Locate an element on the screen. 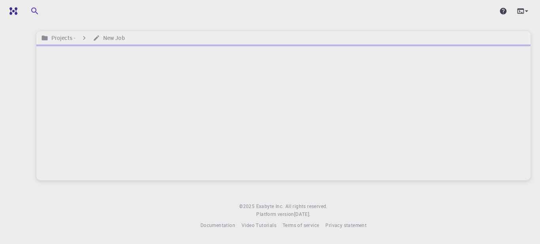  img: logo is located at coordinates (12, 11).